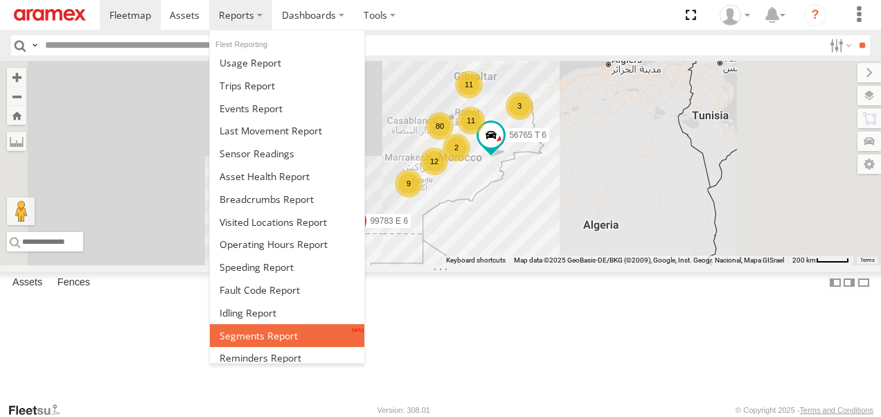 Image resolution: width=881 pixels, height=417 pixels. What do you see at coordinates (649, 260) in the screenshot?
I see `span: Map data ©2025 GeoBasis-DE/BKG (©2009), Google, Inst. Geogr. Nacional, Mapa GISrael` at bounding box center [649, 260].